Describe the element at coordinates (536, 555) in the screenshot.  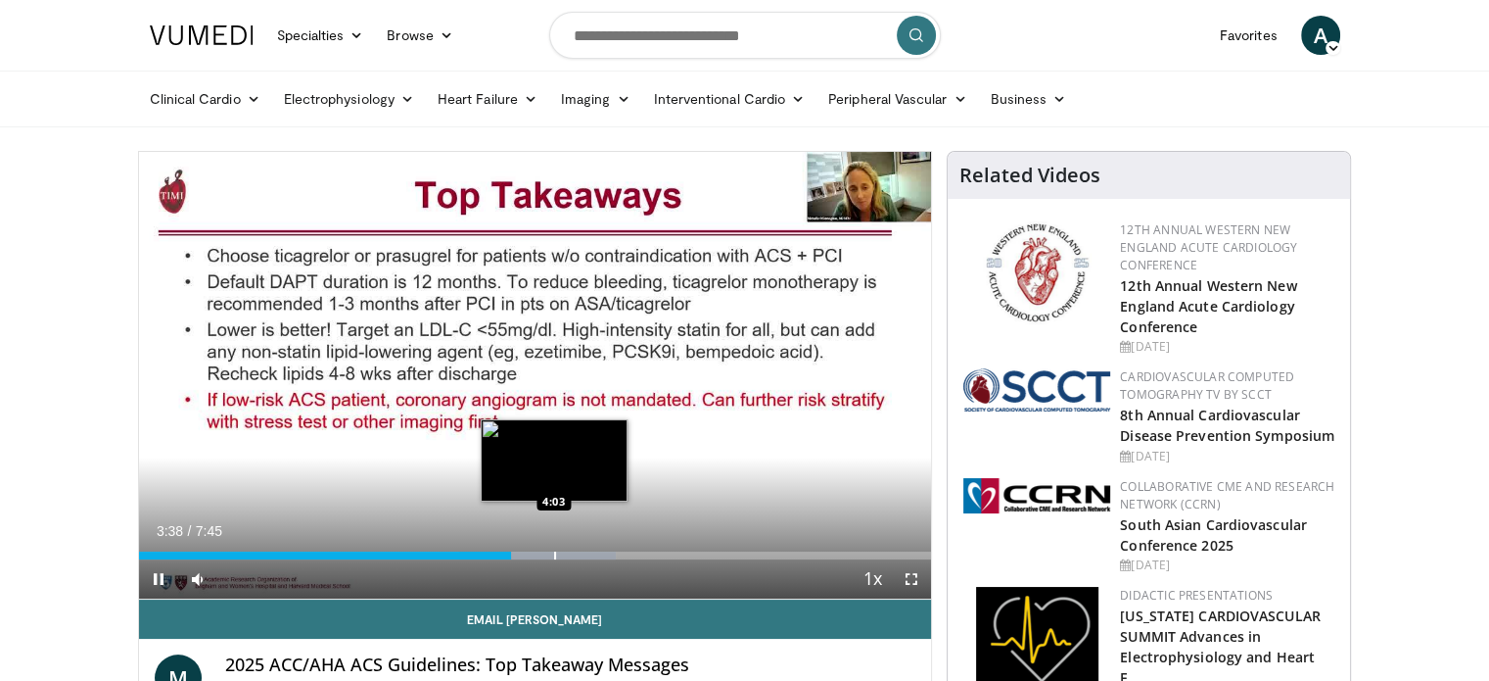
I see `div: Progress Bar` at that location.